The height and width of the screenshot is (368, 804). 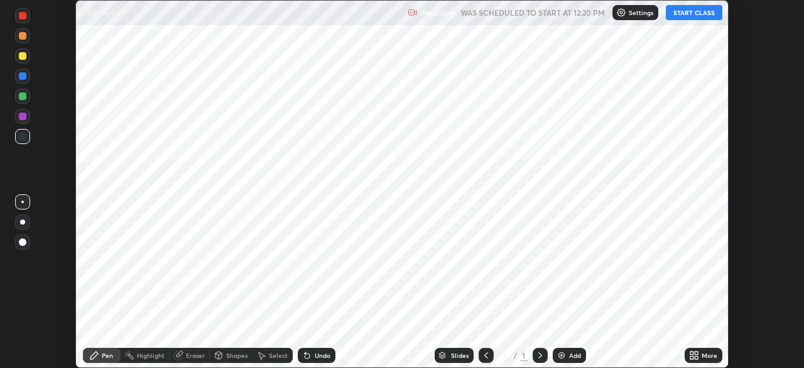 I want to click on img: class-settings-icons, so click(x=622, y=13).